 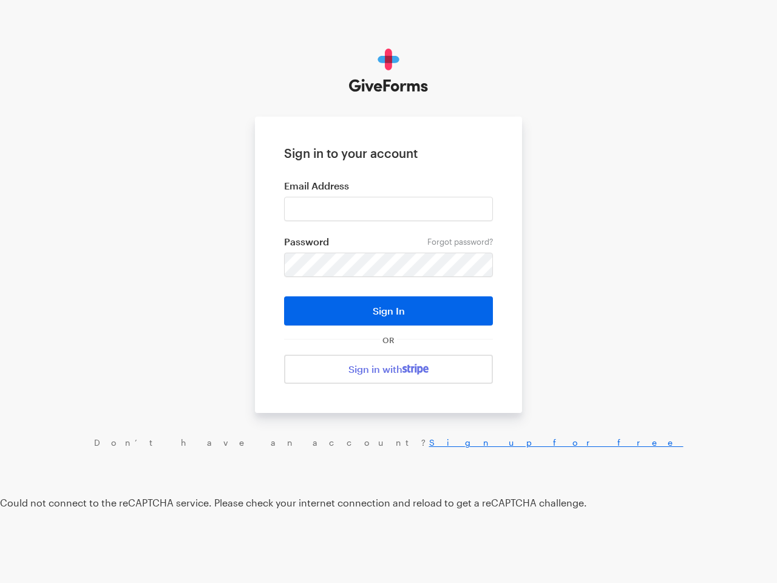 I want to click on label: Password, so click(x=388, y=242).